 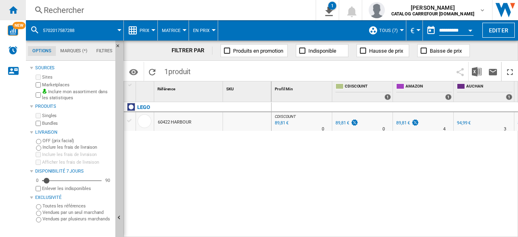 I want to click on div: 90, so click(x=108, y=180).